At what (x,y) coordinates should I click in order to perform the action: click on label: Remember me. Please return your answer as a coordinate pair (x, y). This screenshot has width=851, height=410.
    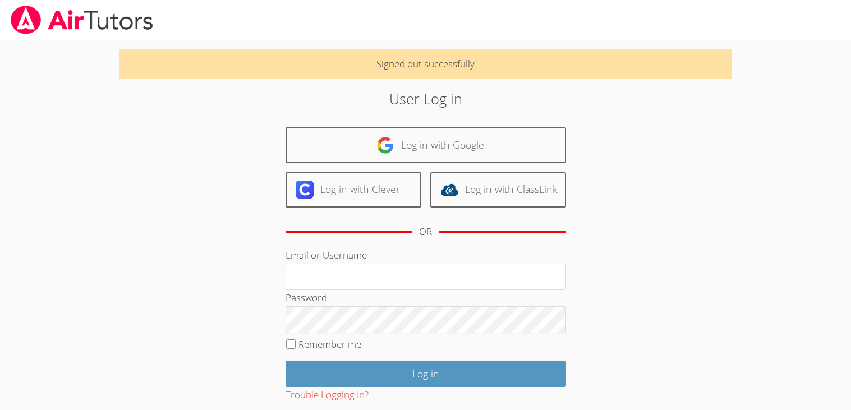
    Looking at the image, I should click on (330, 344).